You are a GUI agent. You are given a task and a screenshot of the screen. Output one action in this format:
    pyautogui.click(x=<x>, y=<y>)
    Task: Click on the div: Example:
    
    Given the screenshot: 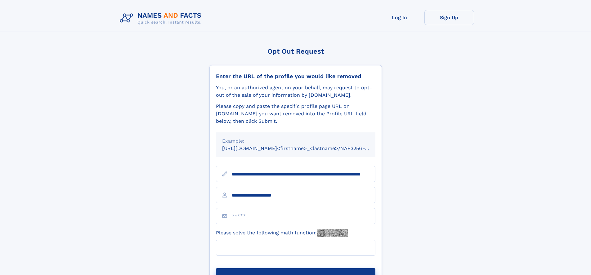 What is the action you would take?
    pyautogui.click(x=295, y=141)
    